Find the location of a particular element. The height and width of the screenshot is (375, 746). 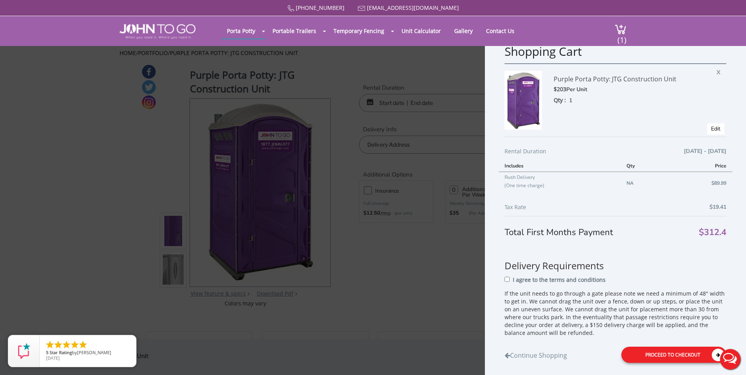

span: $312.4 is located at coordinates (713, 233).